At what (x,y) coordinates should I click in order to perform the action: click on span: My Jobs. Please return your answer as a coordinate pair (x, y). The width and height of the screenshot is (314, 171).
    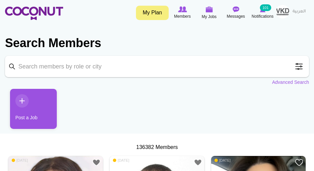
    Looking at the image, I should click on (209, 17).